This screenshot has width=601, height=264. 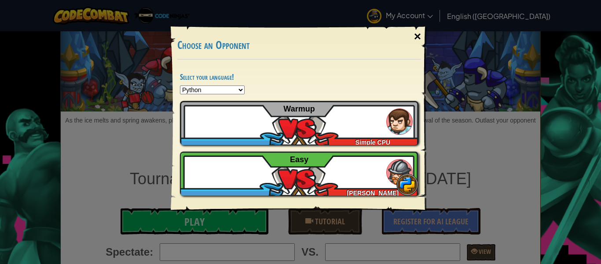 I want to click on img: humans_ladder_easy.png, so click(x=400, y=172).